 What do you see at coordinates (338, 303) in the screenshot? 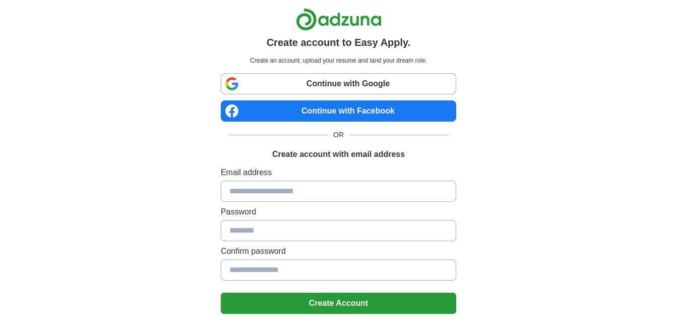
I see `button: Create Account` at bounding box center [338, 303].